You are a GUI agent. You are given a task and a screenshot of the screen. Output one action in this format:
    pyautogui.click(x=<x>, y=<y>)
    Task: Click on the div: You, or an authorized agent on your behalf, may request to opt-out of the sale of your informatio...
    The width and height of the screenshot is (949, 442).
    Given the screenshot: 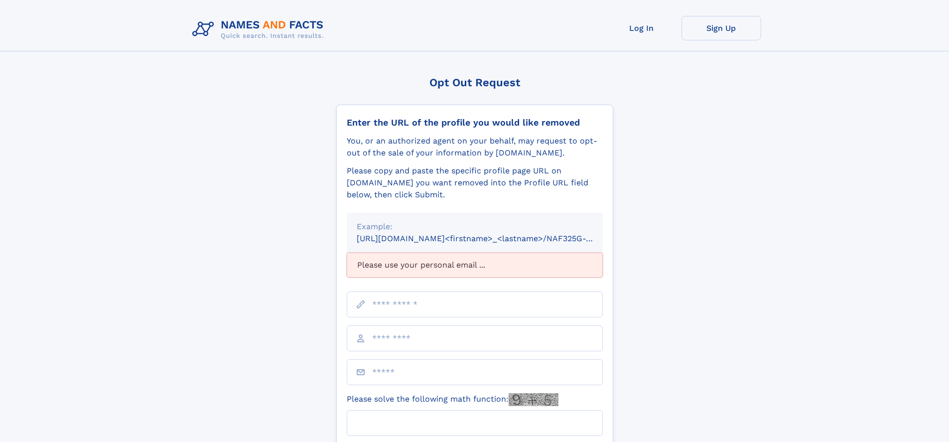 What is the action you would take?
    pyautogui.click(x=475, y=147)
    